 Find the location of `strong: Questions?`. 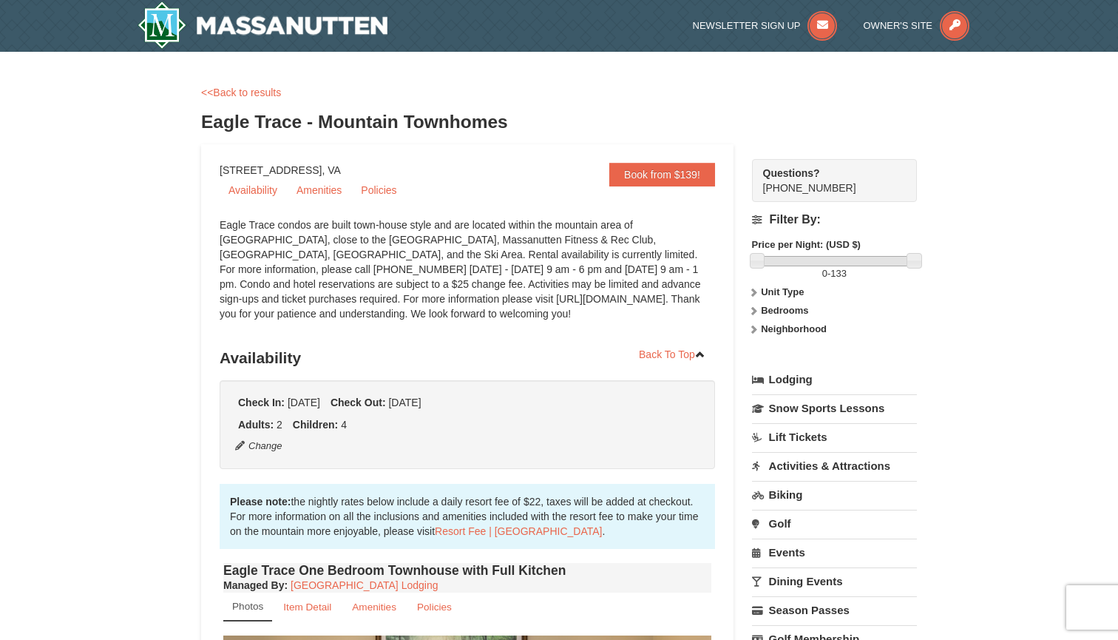

strong: Questions? is located at coordinates (791, 173).